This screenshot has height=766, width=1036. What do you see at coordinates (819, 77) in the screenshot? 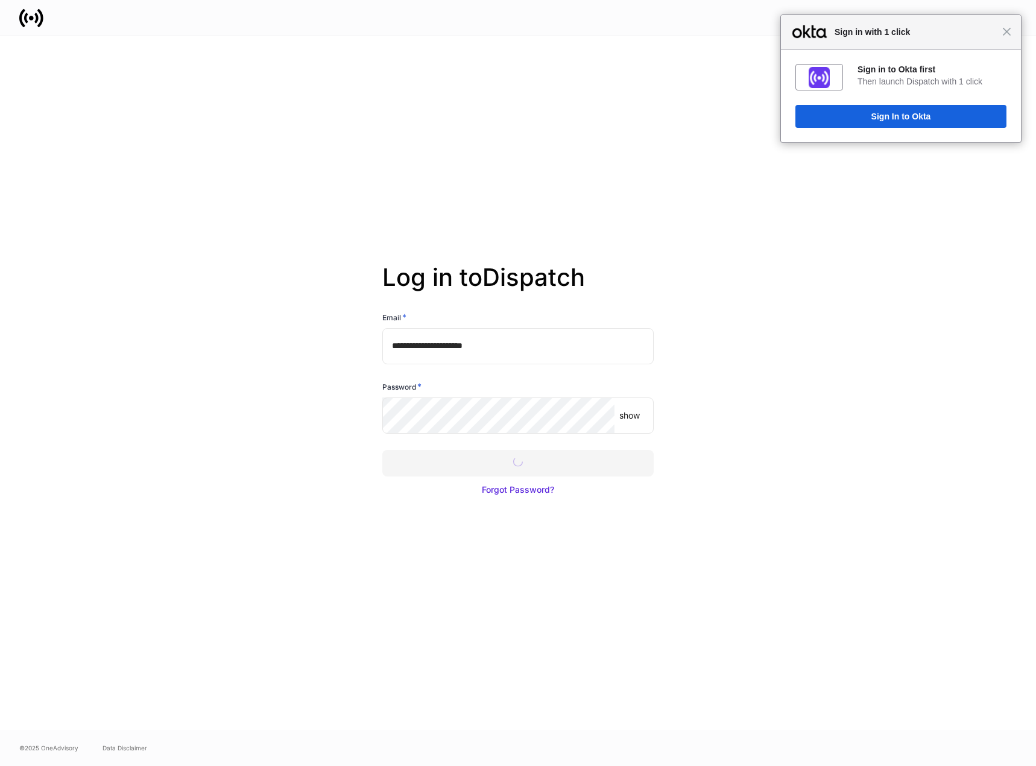
I see `img: fs01jxrofoggULhDH358` at bounding box center [819, 77].